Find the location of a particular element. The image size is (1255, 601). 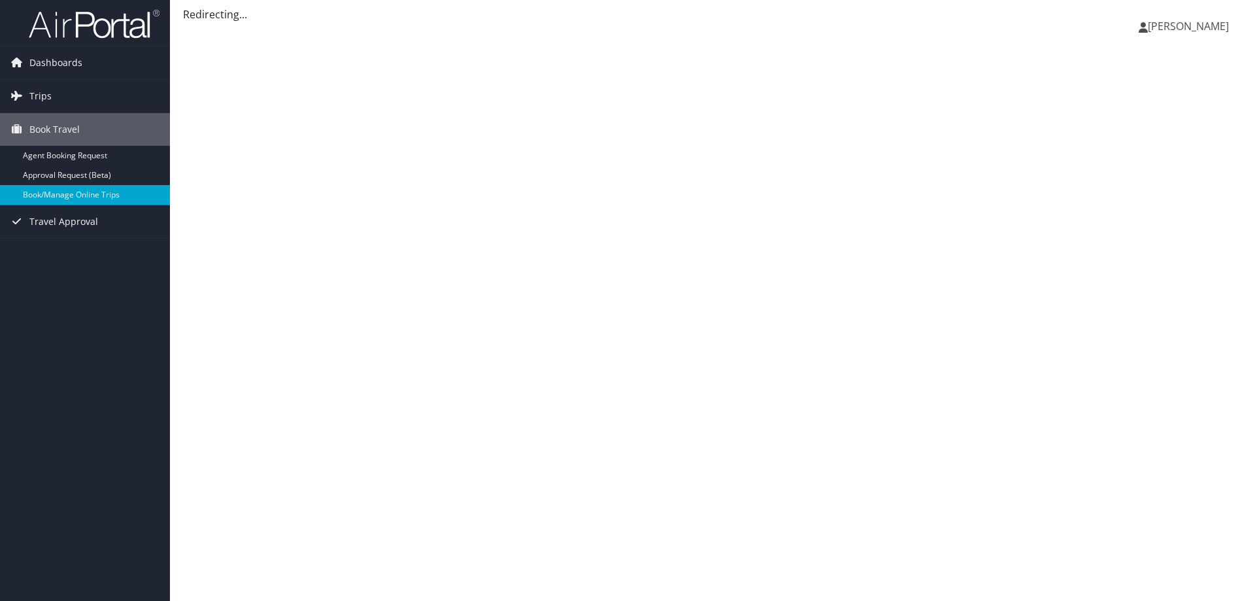

div: Redirecting... is located at coordinates (712, 14).